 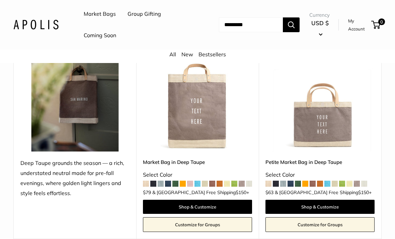 What do you see at coordinates (320, 23) in the screenshot?
I see `span: USD $` at bounding box center [320, 23].